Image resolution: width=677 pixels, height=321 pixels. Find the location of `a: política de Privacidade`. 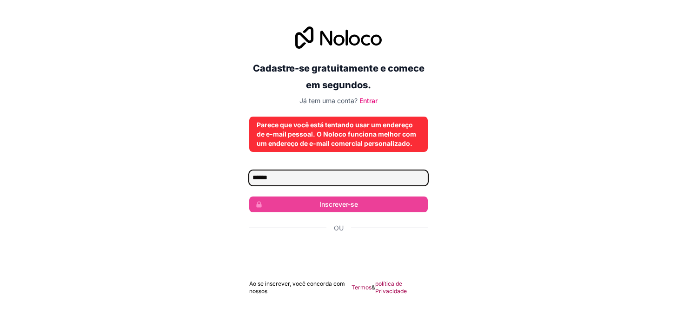

a: política de Privacidade is located at coordinates (401, 288).